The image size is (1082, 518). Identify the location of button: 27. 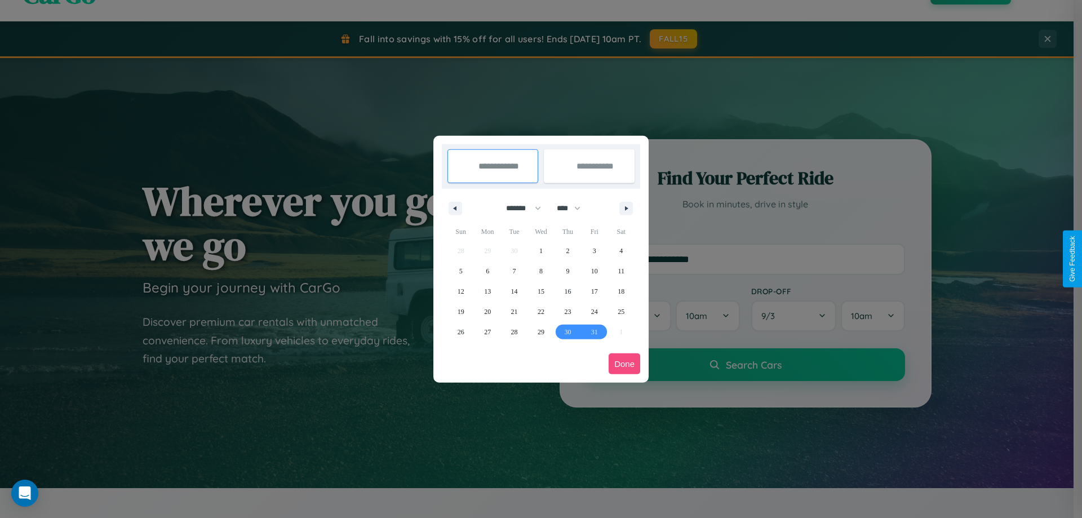
(487, 332).